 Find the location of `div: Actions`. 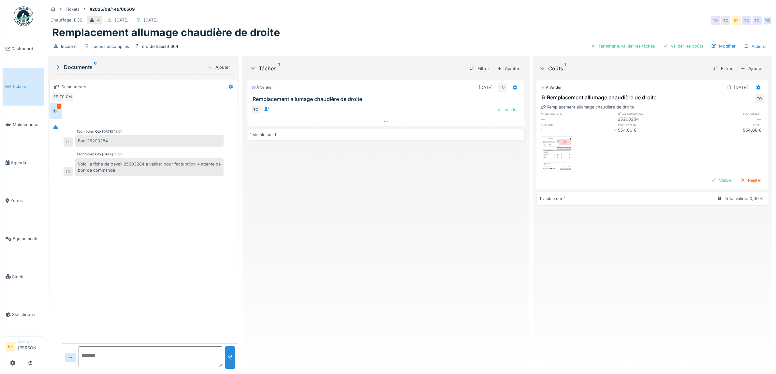

div: Actions is located at coordinates (755, 46).